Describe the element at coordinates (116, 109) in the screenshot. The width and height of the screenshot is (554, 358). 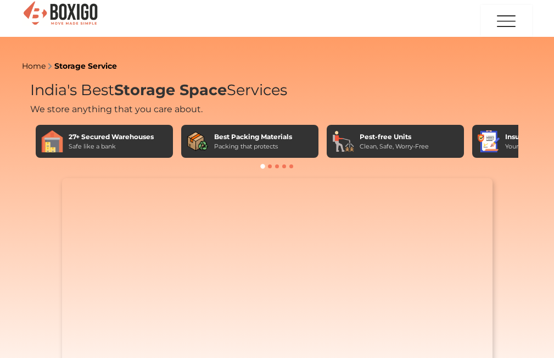
I see `span: We store anything that you care about.` at that location.